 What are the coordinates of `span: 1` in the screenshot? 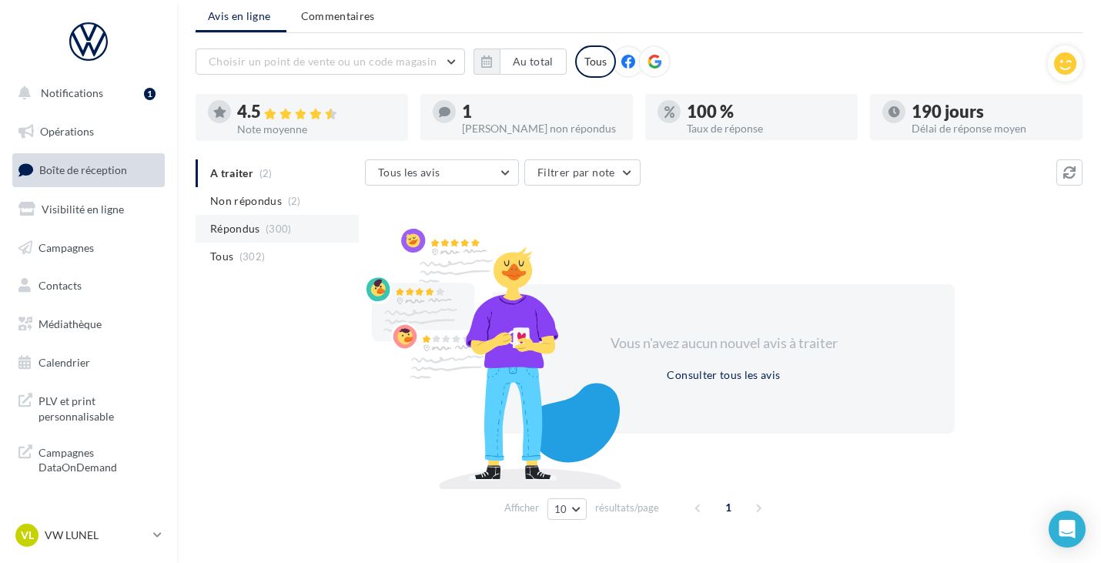 It's located at (729, 508).